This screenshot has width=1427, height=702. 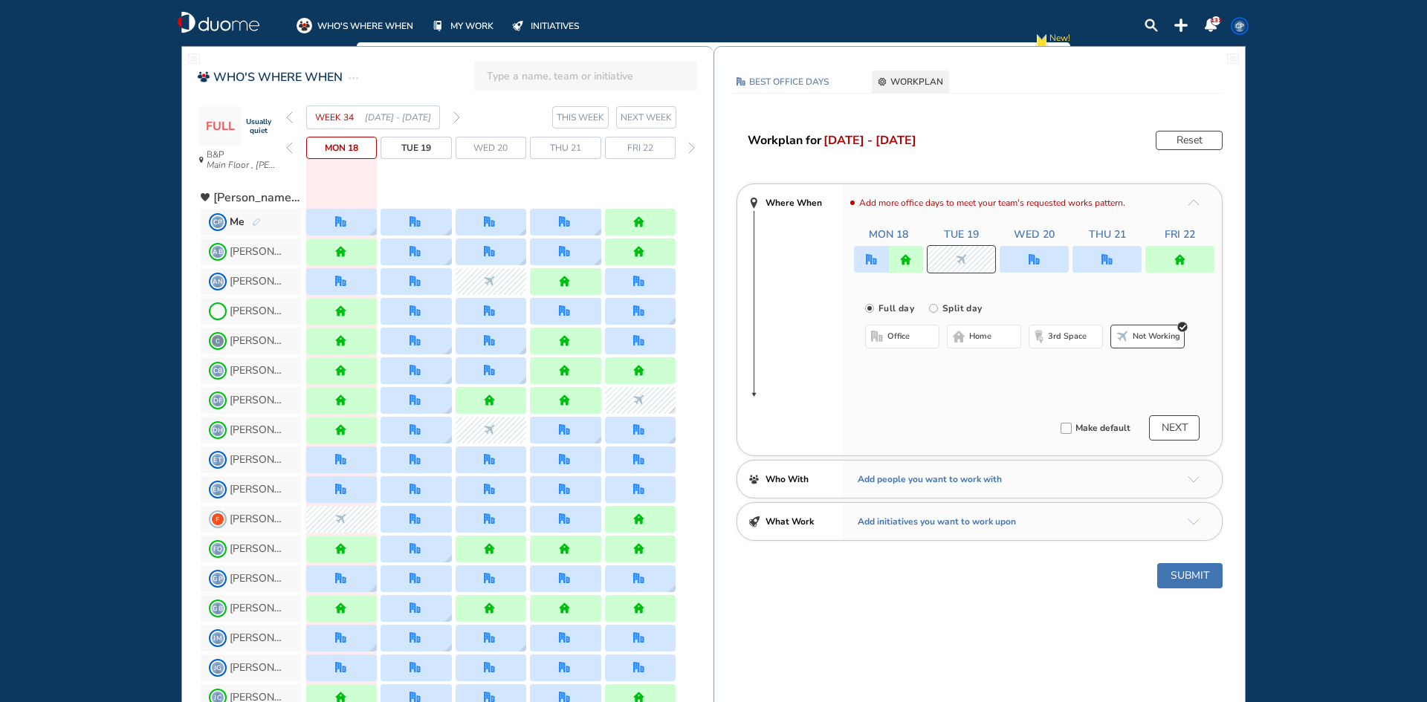 I want to click on button: this week, so click(x=580, y=117).